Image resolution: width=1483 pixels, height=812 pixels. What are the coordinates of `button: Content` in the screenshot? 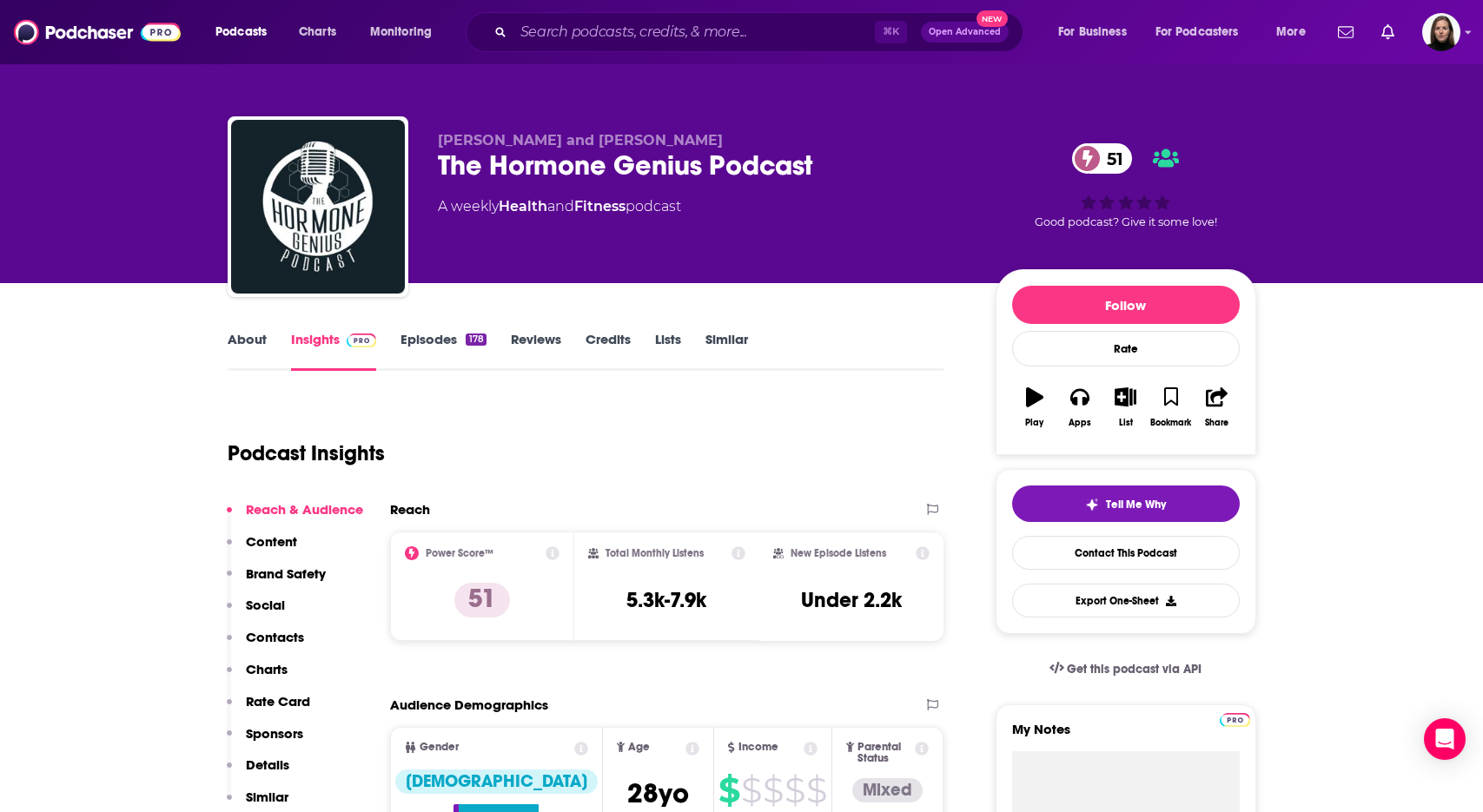 It's located at (261, 548).